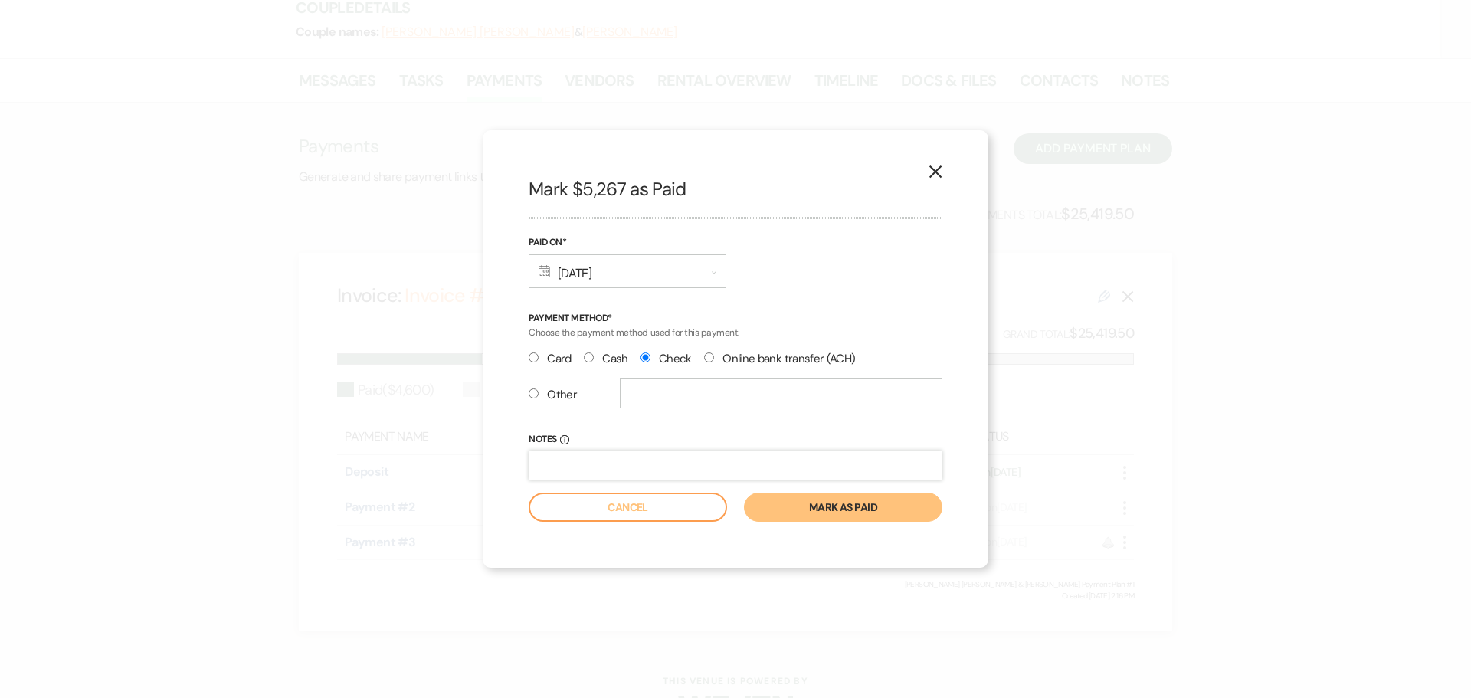  Describe the element at coordinates (533, 357) in the screenshot. I see `input: Card` at that location.